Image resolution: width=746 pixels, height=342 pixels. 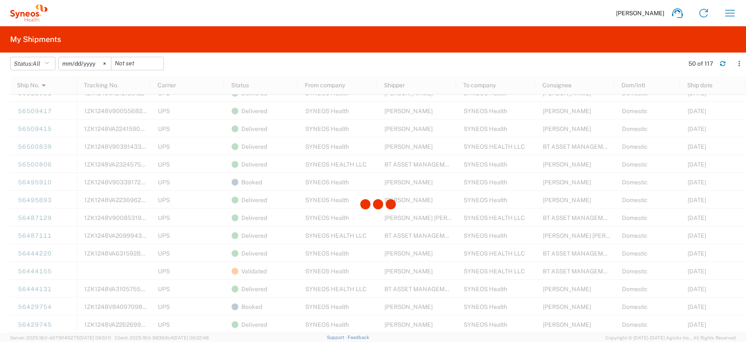 I want to click on h2: My Shipments, so click(x=36, y=39).